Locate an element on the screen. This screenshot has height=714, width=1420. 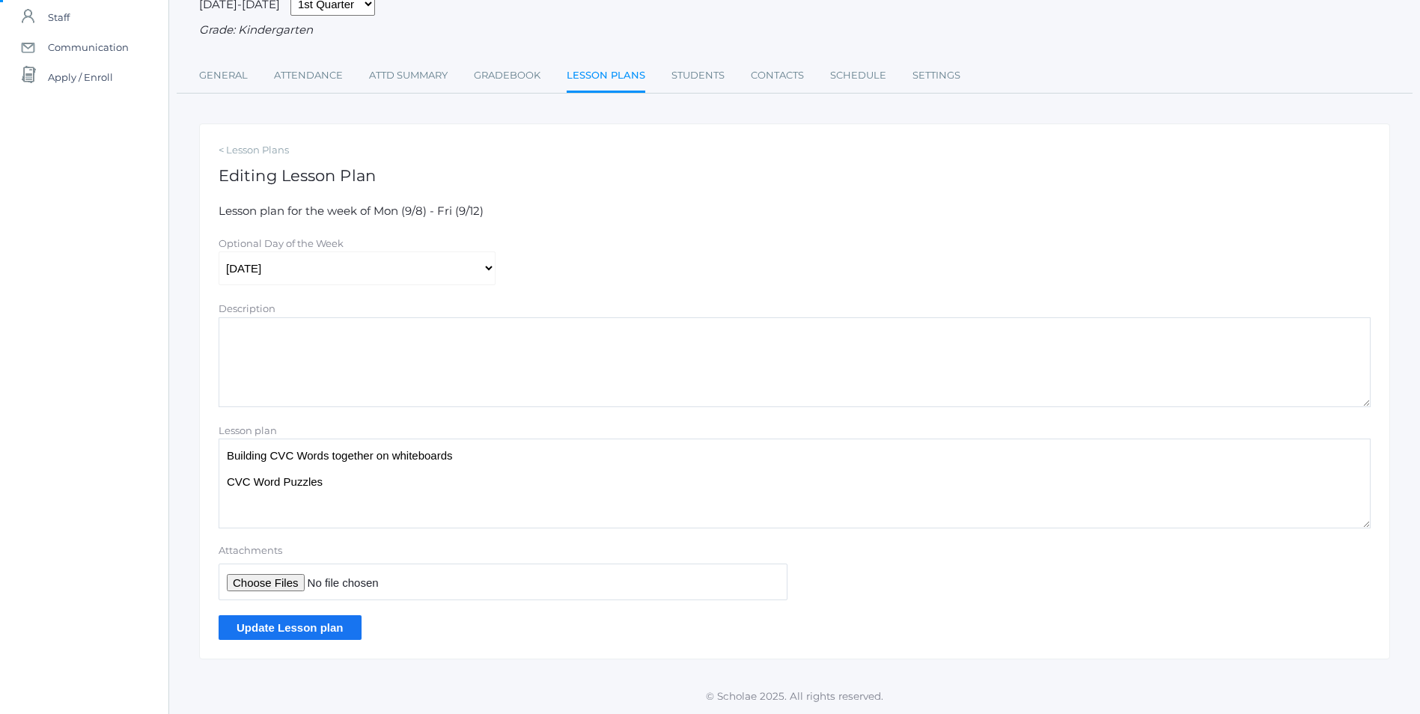
span: Staff is located at coordinates (58, 17).